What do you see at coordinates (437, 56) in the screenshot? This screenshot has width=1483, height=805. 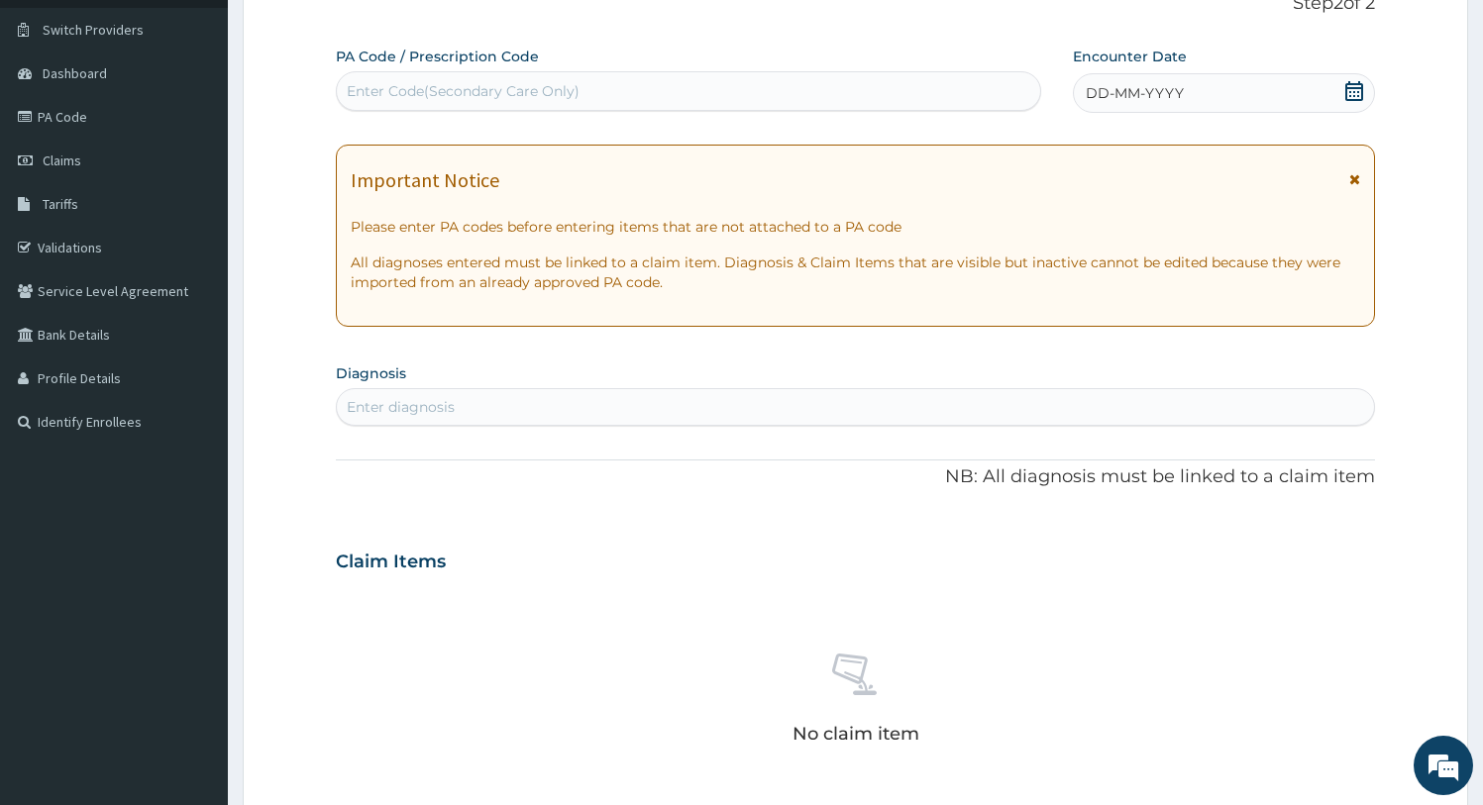 I see `label: PA Code / Prescription Code` at bounding box center [437, 56].